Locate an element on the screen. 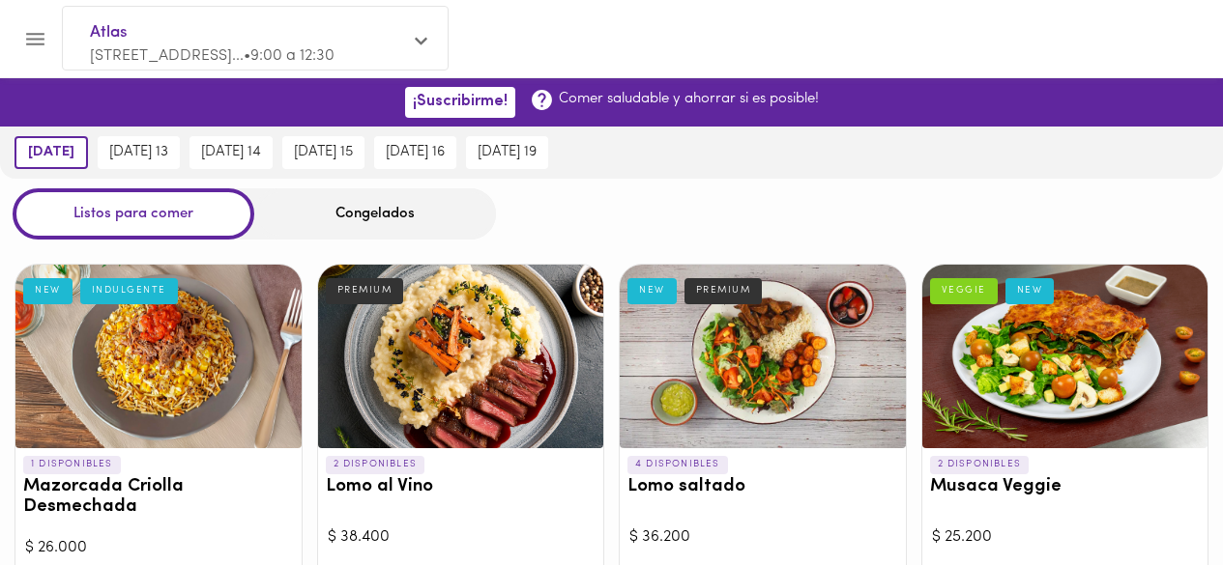 The width and height of the screenshot is (1223, 565). p: Comer saludable y ahorrar si es posible! is located at coordinates (688, 99).